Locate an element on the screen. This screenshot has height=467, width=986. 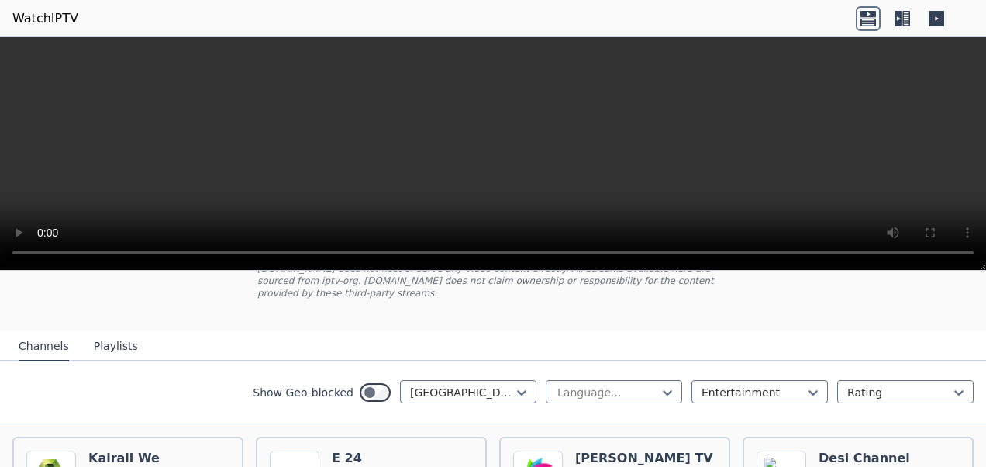
a: iptv-org is located at coordinates (340, 281).